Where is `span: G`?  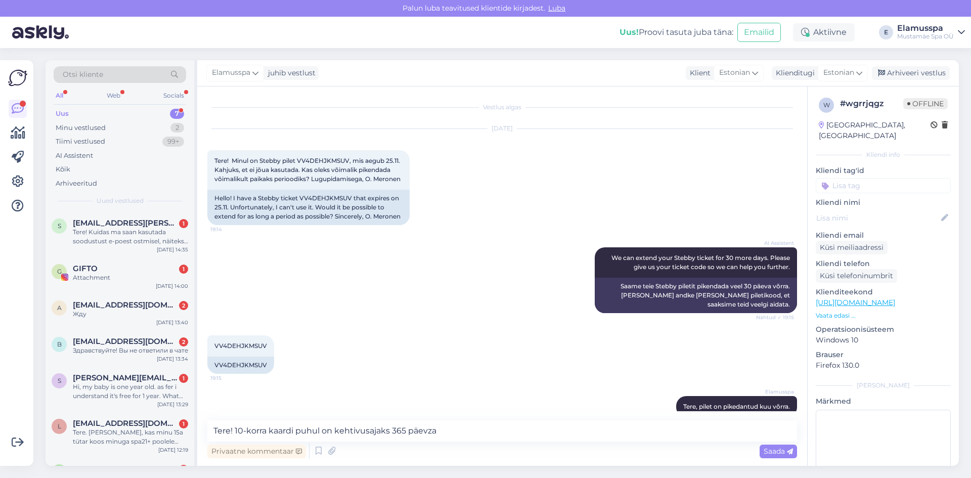
span: G is located at coordinates (59, 271).